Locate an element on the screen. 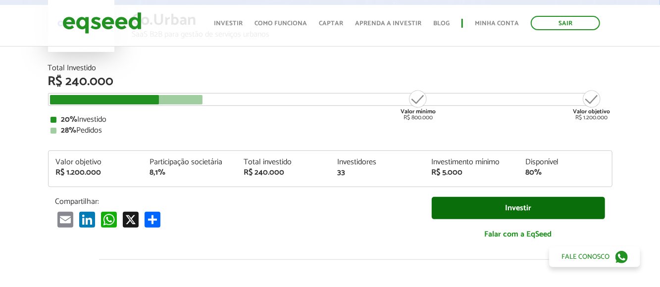 This screenshot has height=287, width=660. a: Aprenda a investir is located at coordinates (388, 23).